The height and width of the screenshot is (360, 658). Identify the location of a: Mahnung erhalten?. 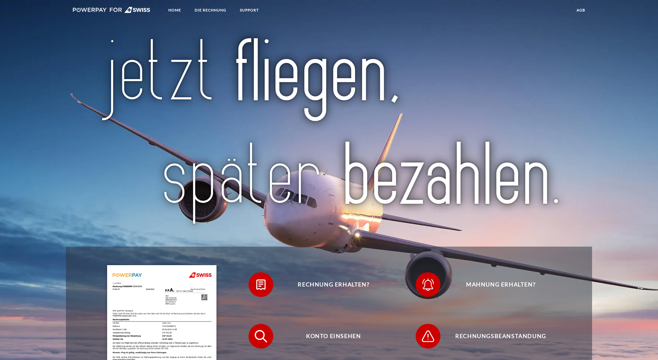
(496, 285).